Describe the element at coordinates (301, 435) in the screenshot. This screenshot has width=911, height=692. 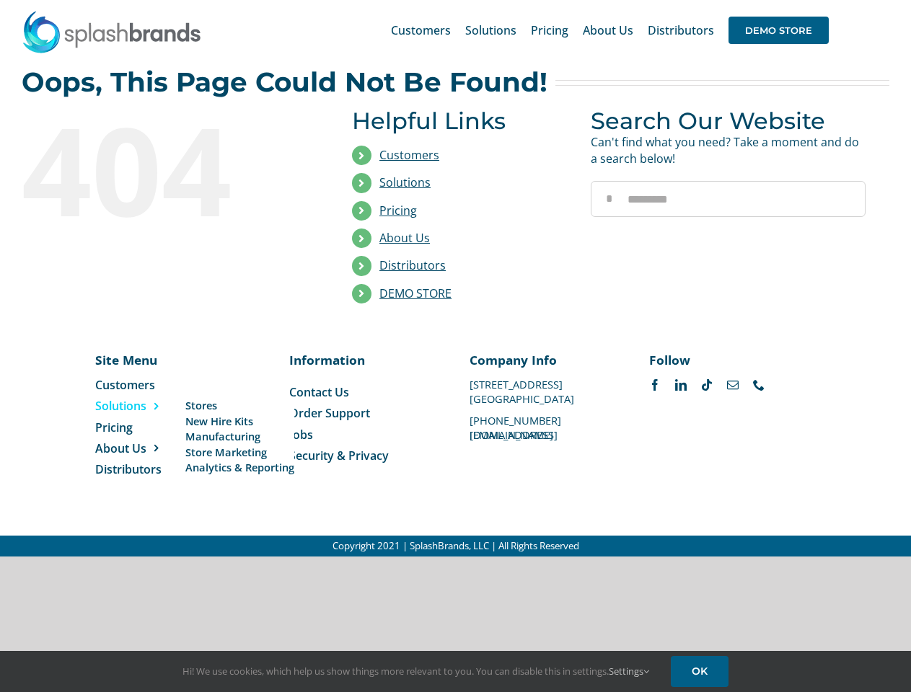
I see `span: Jobs` at that location.